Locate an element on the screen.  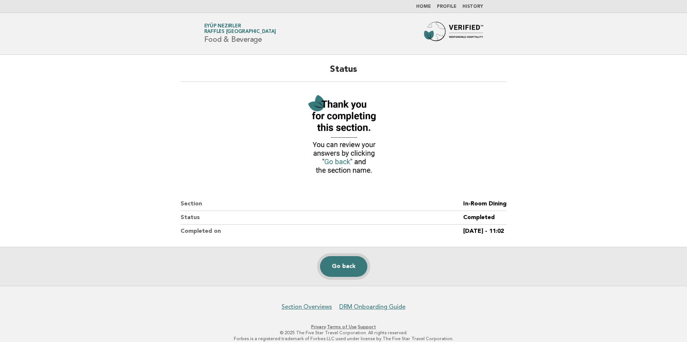
a: Support is located at coordinates (367, 327).